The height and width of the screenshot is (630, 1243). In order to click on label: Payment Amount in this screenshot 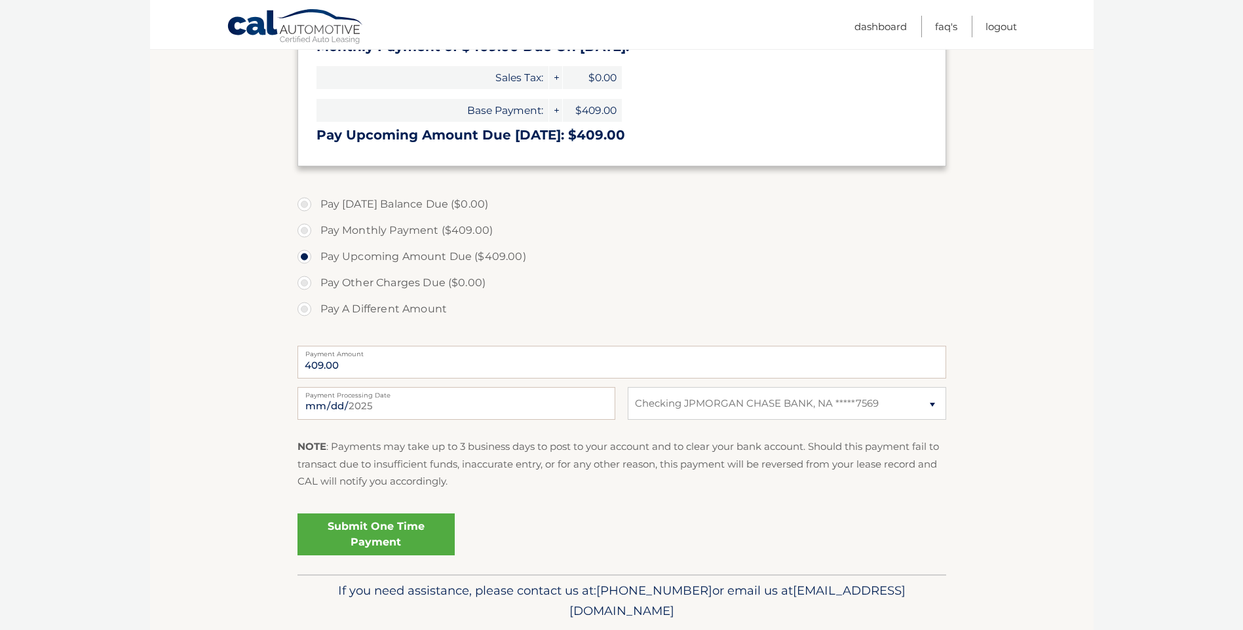, I will do `click(622, 351)`.